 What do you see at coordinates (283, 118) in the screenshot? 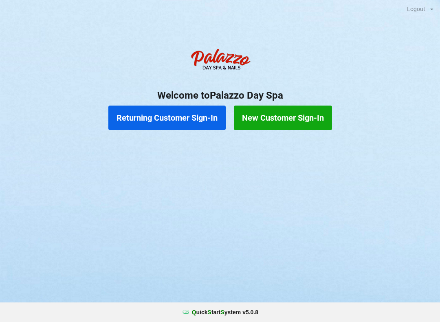
I see `button: New Customer Sign-In` at bounding box center [283, 118].